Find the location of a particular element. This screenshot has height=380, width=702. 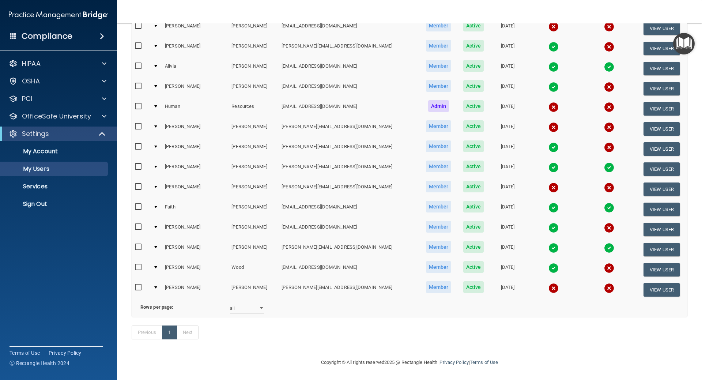

a: 1 is located at coordinates (169, 333).